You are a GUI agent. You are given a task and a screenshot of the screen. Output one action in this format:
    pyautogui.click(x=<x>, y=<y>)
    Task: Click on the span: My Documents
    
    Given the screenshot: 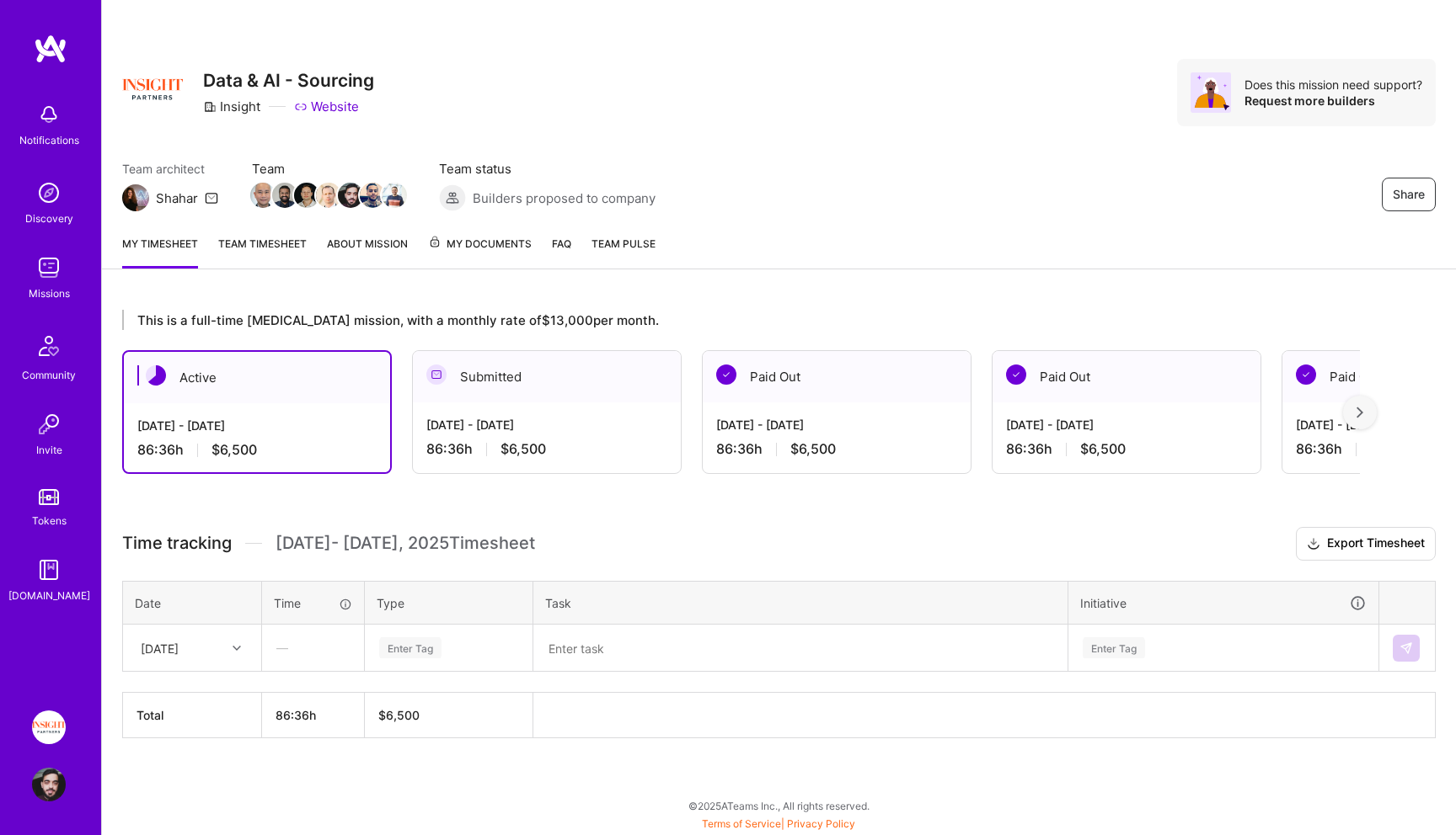 What is the action you would take?
    pyautogui.click(x=479, y=244)
    